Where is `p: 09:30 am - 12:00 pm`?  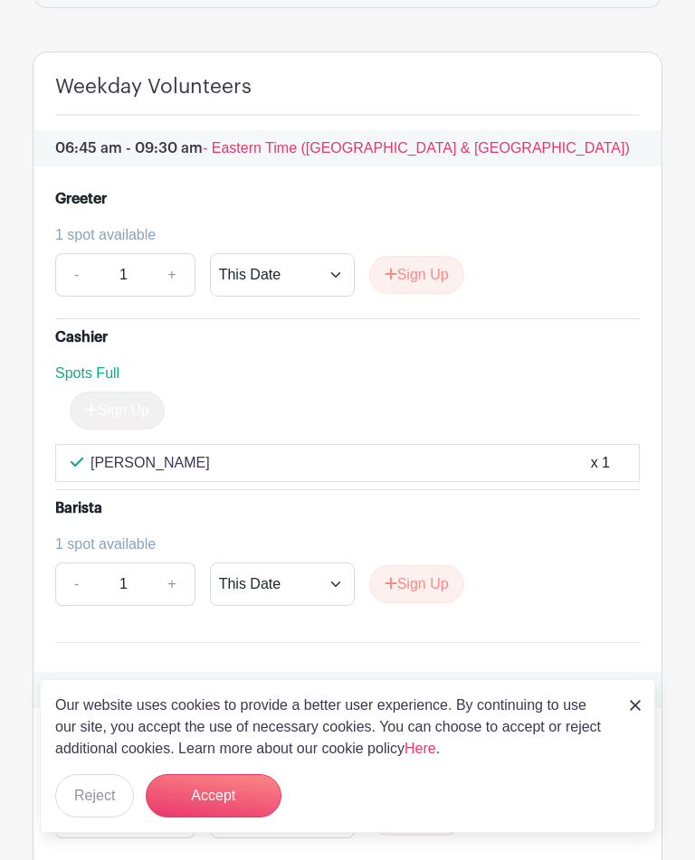 p: 09:30 am - 12:00 pm is located at coordinates (347, 690).